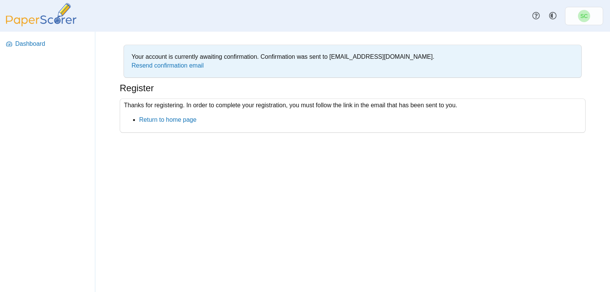  What do you see at coordinates (52, 44) in the screenshot?
I see `span: Dashboard` at bounding box center [52, 44].